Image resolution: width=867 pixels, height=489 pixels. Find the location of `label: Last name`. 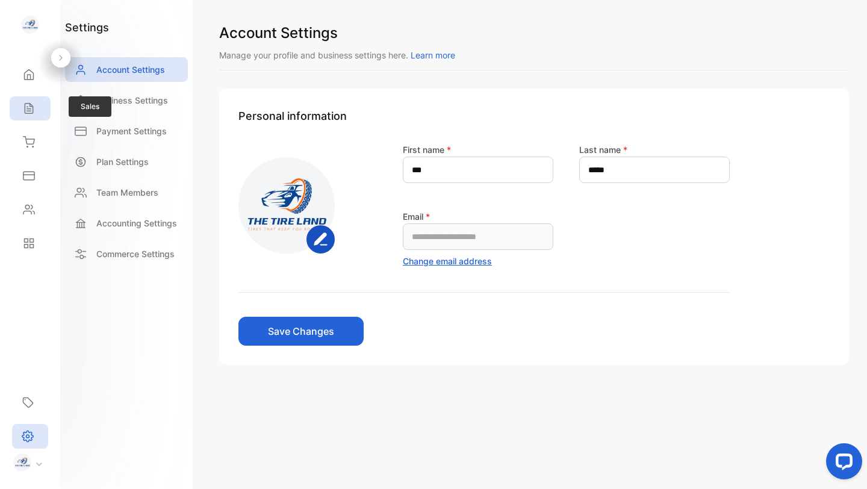

label: Last name is located at coordinates (603, 149).